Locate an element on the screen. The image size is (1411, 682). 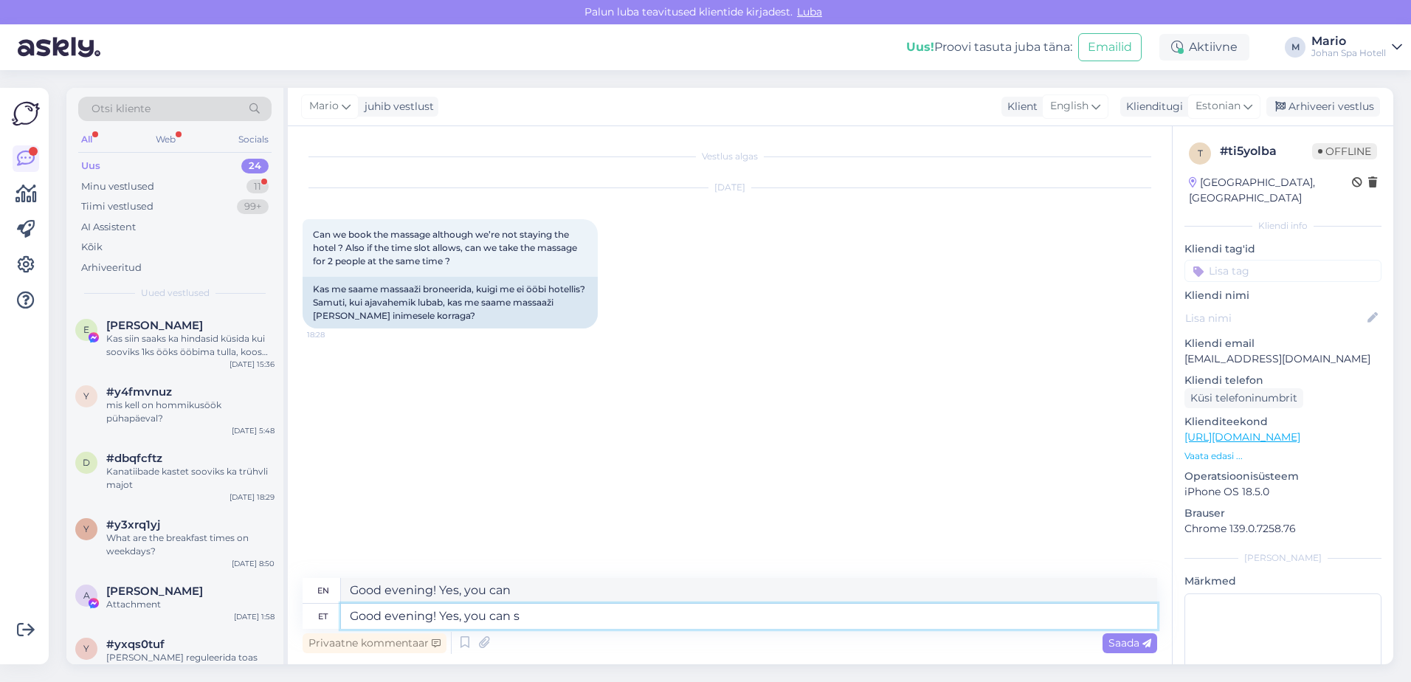
div: Privaatne kommentaar is located at coordinates (374, 643).